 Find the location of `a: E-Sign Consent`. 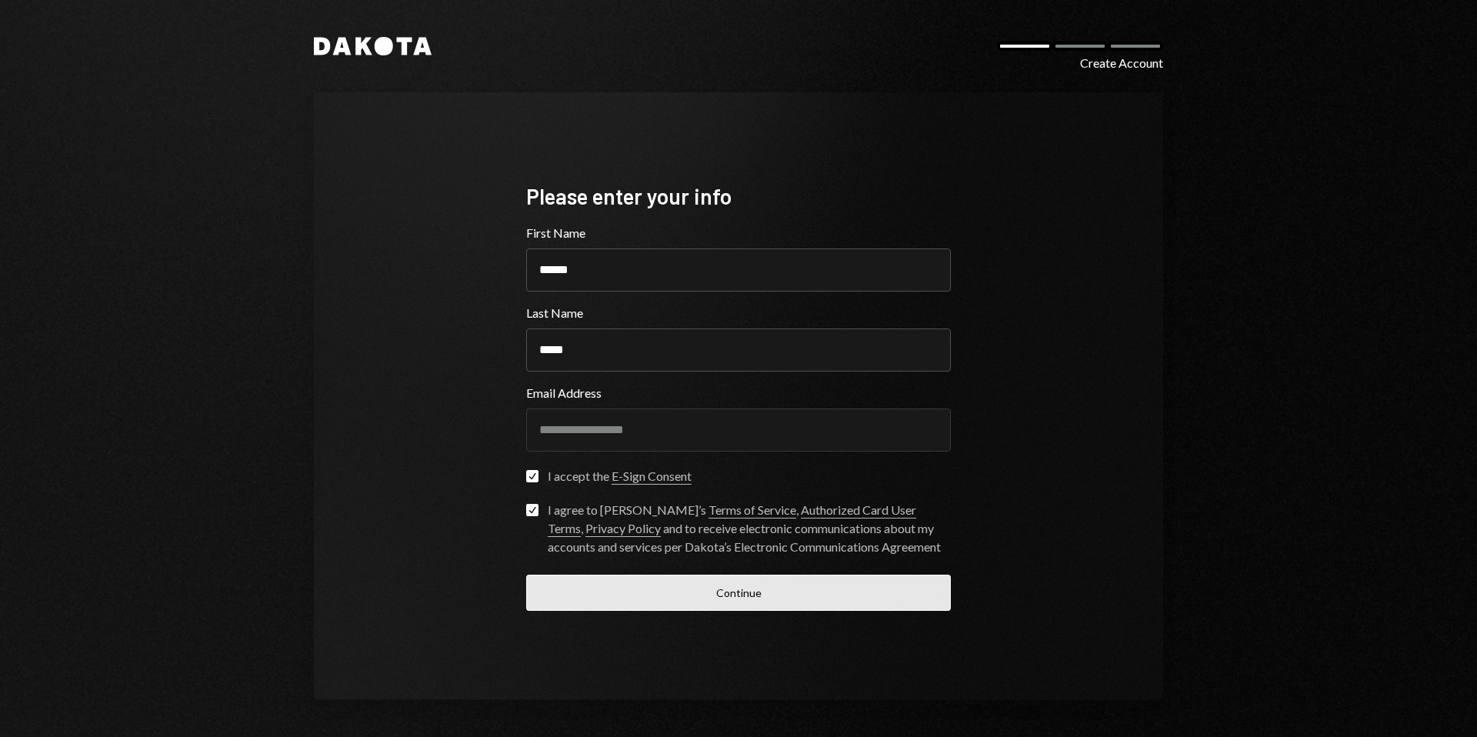

a: E-Sign Consent is located at coordinates (651, 476).